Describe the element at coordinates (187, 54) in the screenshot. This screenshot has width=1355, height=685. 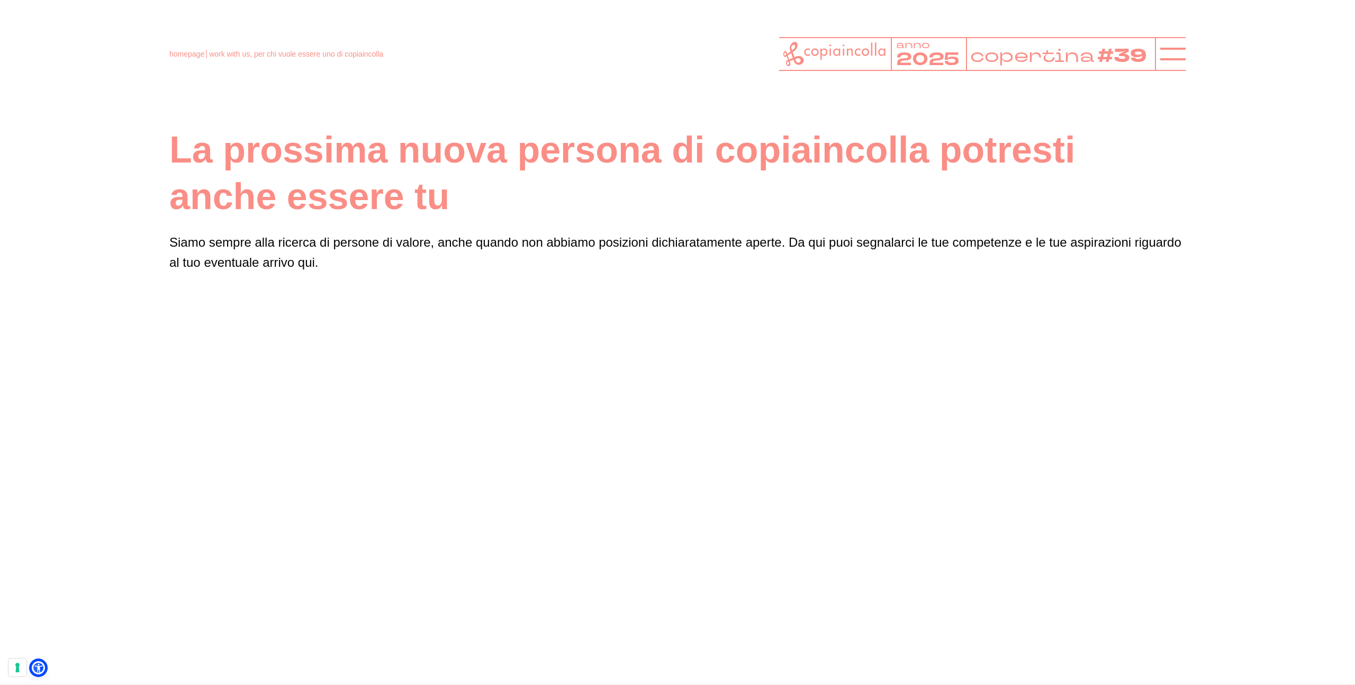
I see `a: homepage` at that location.